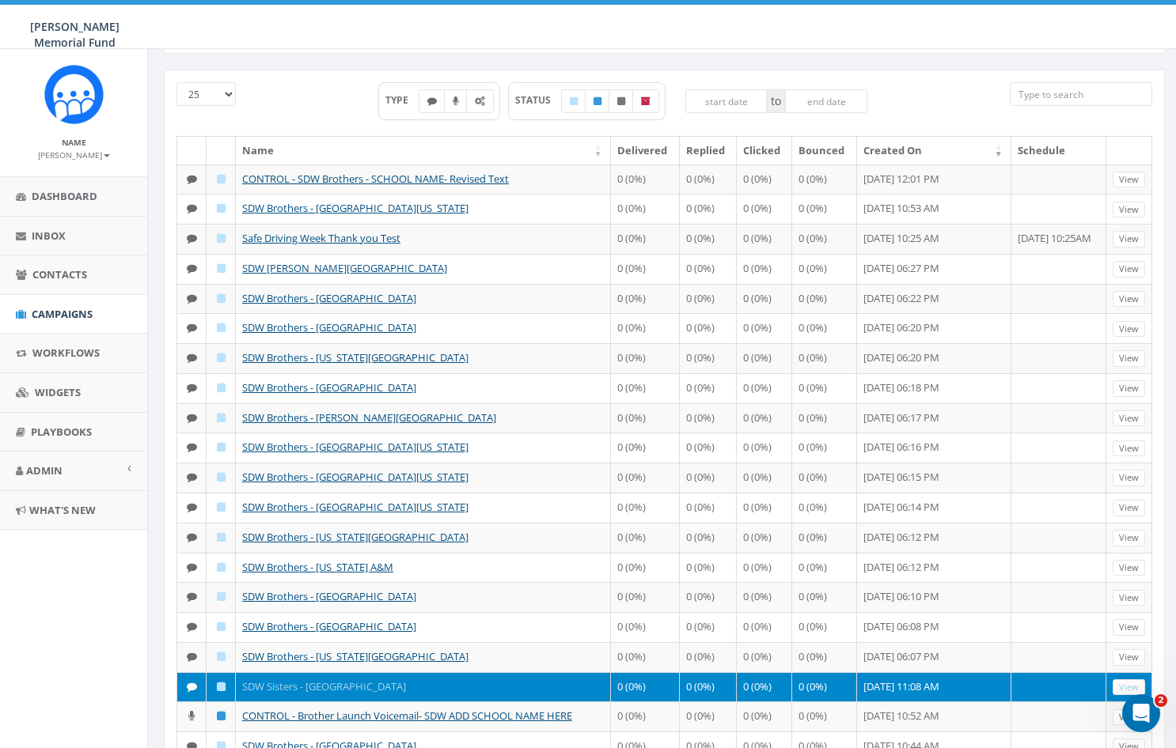 Image resolution: width=1176 pixels, height=748 pixels. What do you see at coordinates (934, 150) in the screenshot?
I see `th: Created On: activate to sort column ascending` at bounding box center [934, 150].